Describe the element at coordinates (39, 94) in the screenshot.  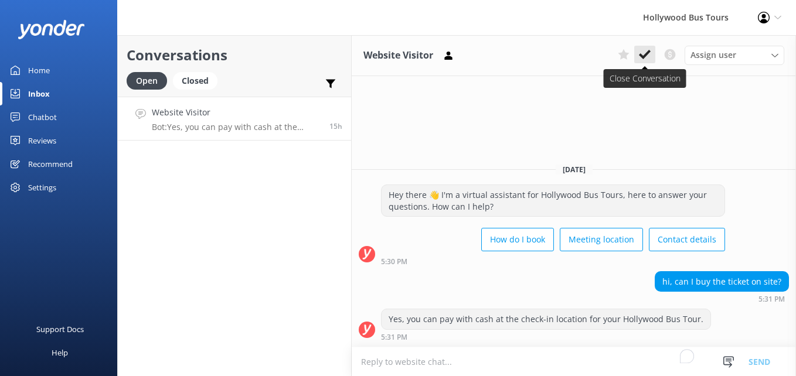
I see `div: Inbox` at that location.